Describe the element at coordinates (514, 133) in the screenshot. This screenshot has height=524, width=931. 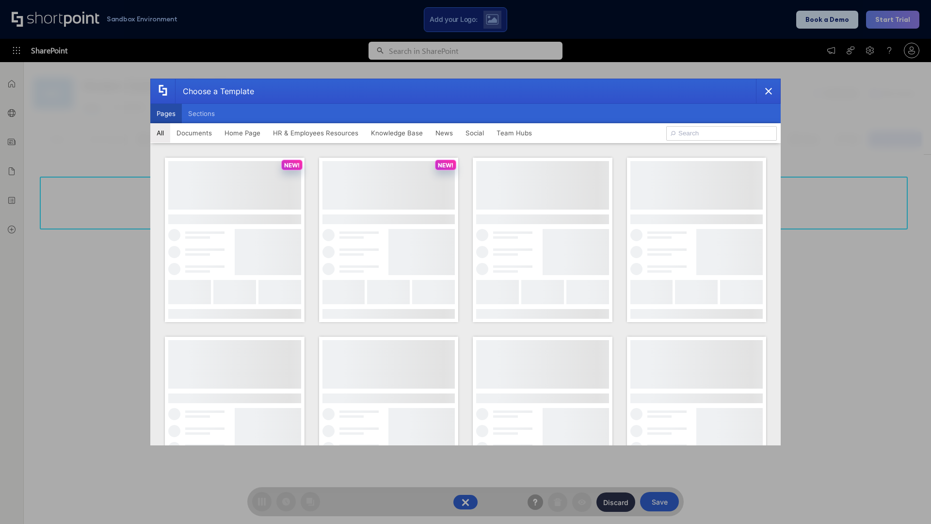
I see `button: Team Hubs` at that location.